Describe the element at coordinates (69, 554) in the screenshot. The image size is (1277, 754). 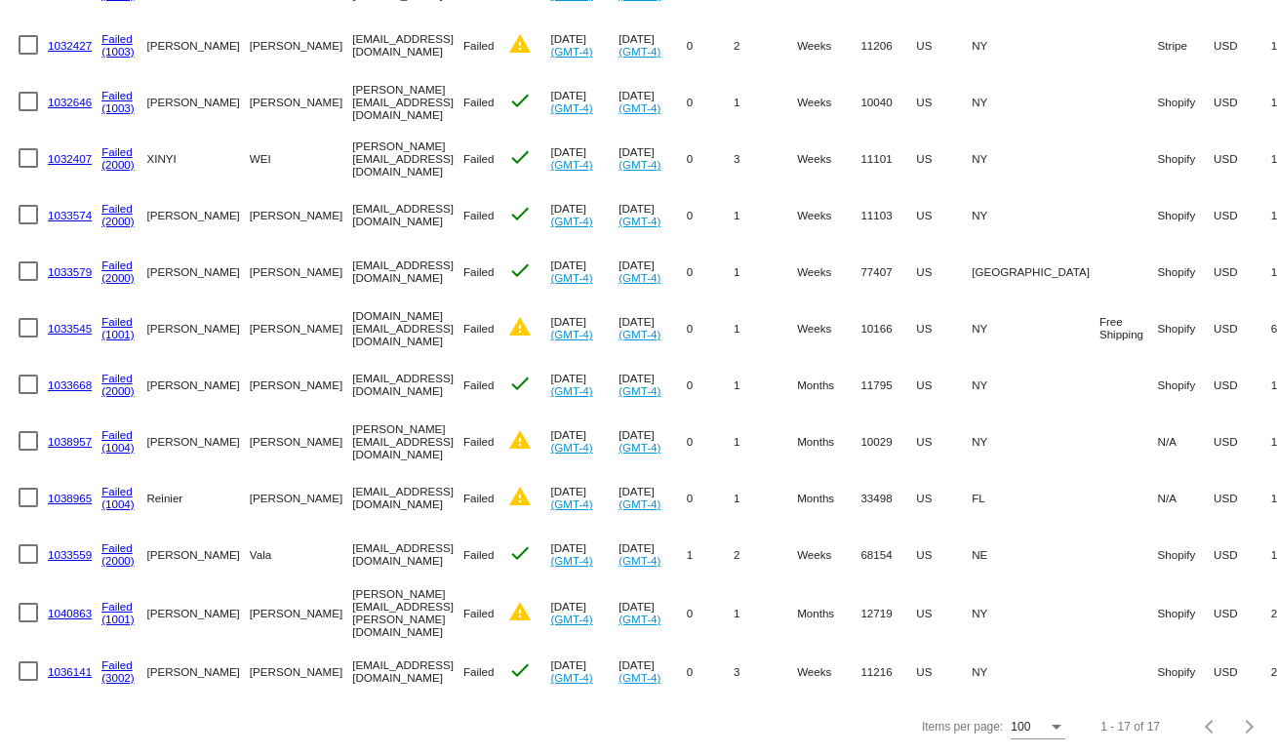
I see `a: 1033559` at that location.